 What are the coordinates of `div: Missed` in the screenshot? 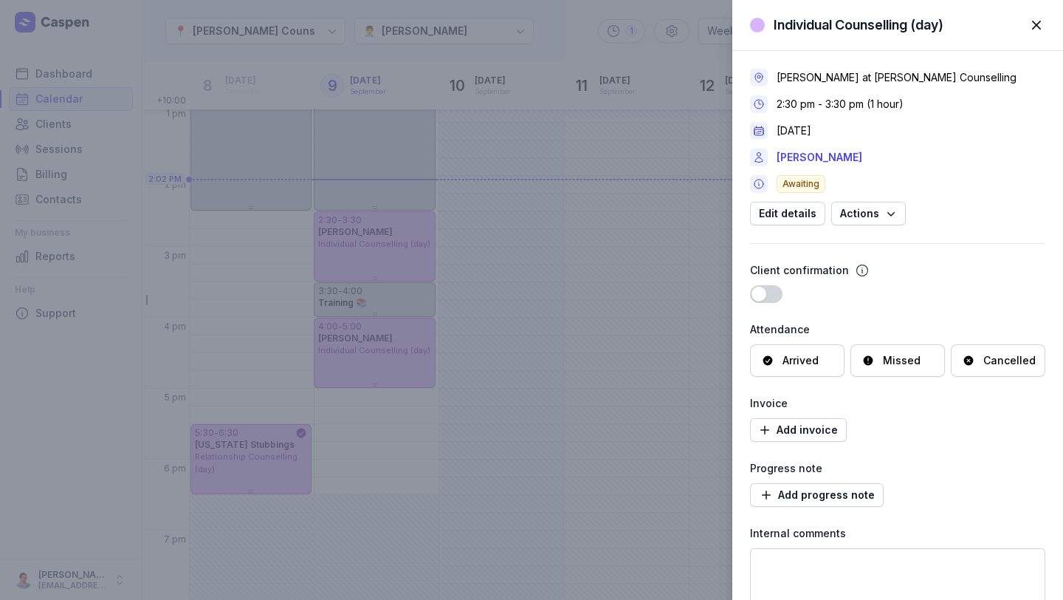 It's located at (901, 360).